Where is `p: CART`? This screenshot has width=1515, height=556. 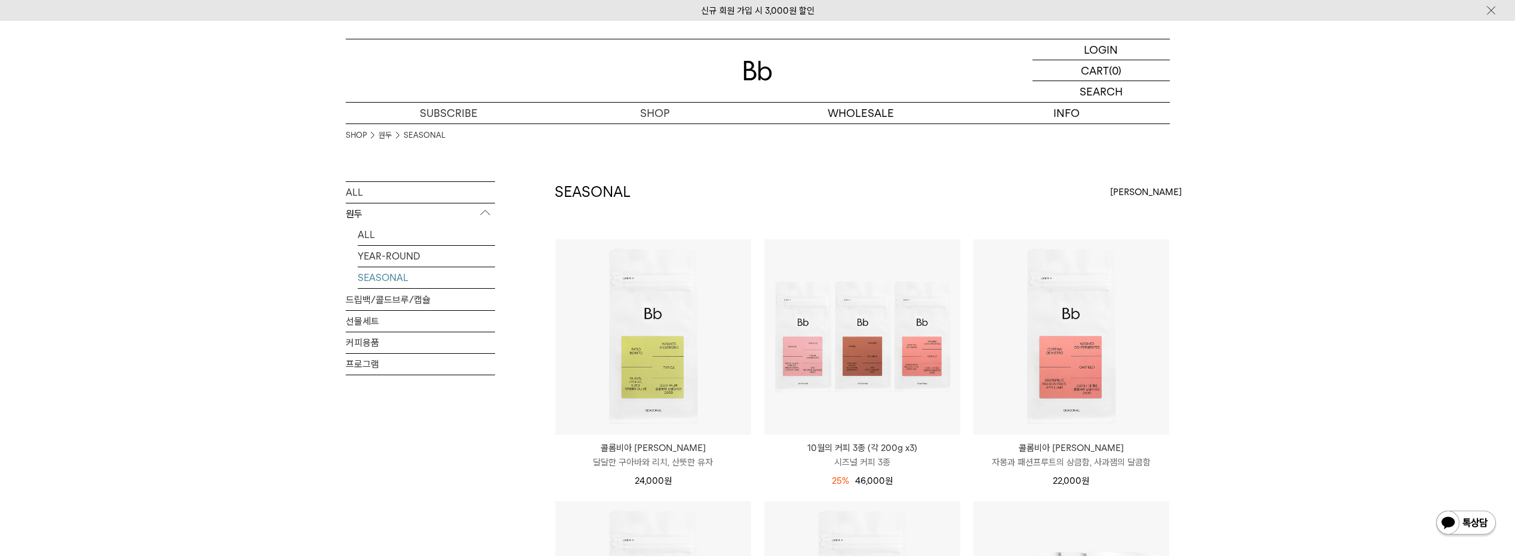
p: CART is located at coordinates (1094, 70).